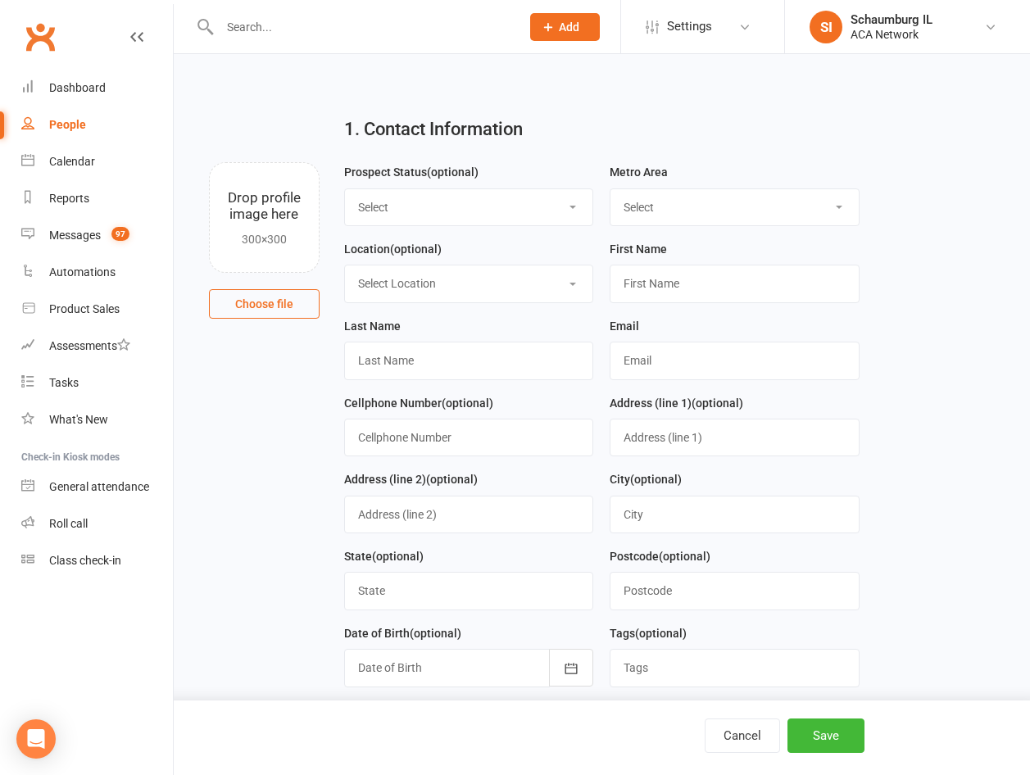 The image size is (1030, 775). What do you see at coordinates (82, 272) in the screenshot?
I see `div: Automations` at bounding box center [82, 272].